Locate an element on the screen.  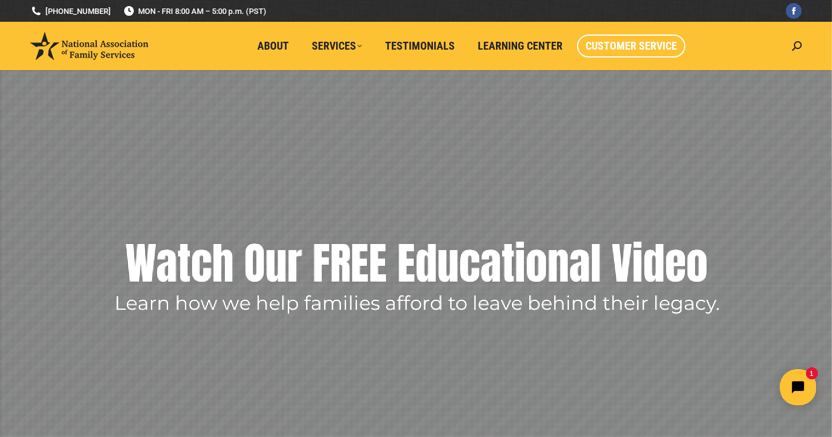
rs-layer: Watch Our FREE Educational Video is located at coordinates (417, 263).